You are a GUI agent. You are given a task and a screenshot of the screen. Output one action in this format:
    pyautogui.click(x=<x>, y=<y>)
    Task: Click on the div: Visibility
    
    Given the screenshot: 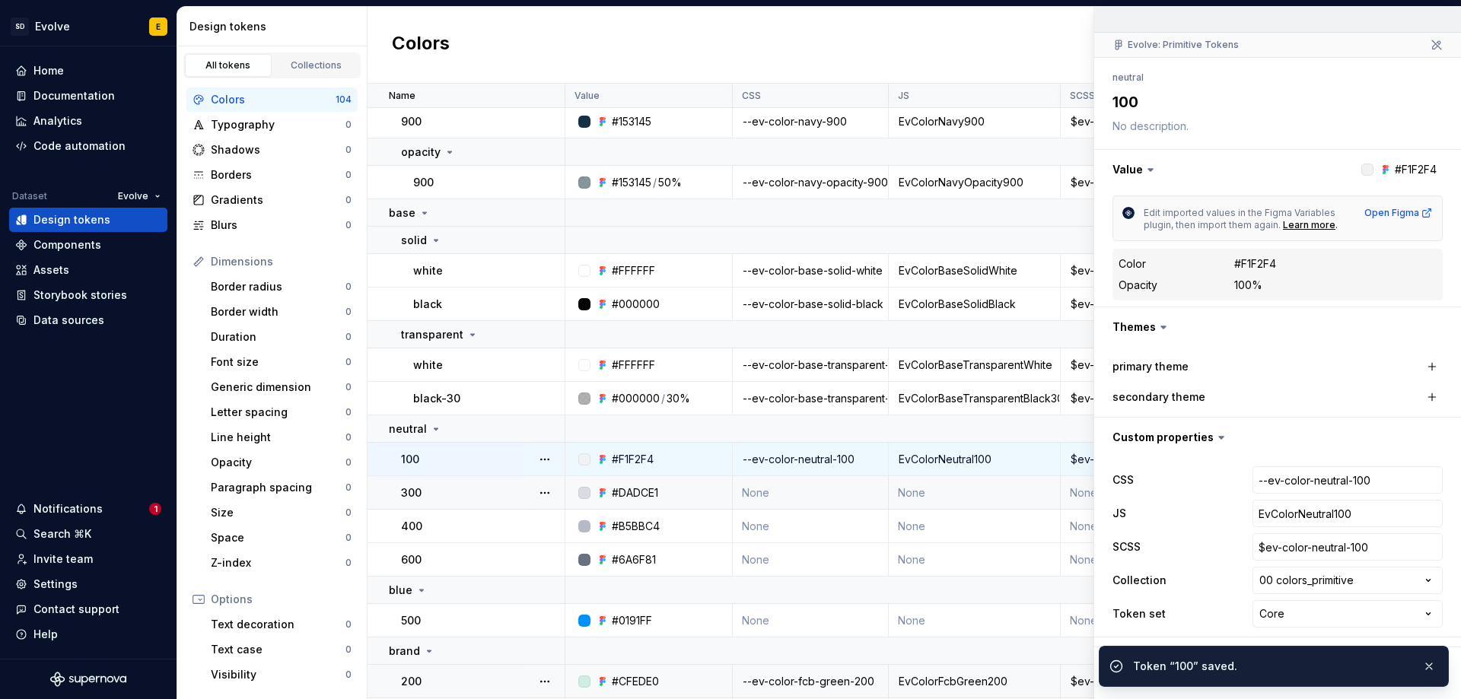 What is the action you would take?
    pyautogui.click(x=278, y=675)
    